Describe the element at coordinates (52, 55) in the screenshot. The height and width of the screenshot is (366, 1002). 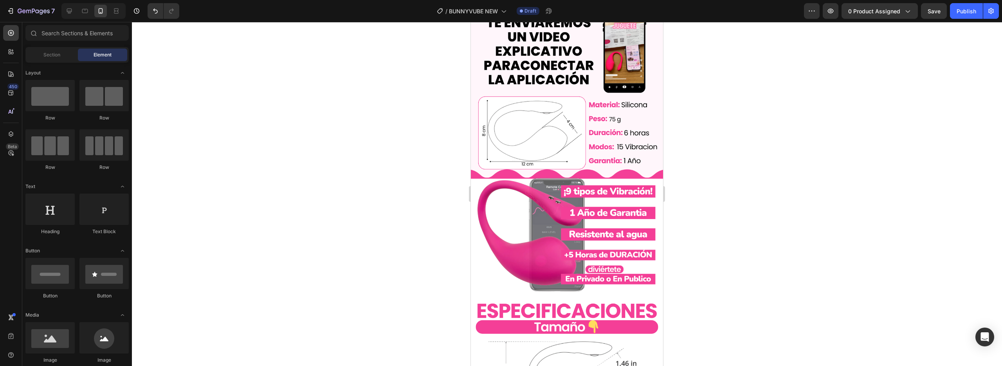
I see `span: Section` at that location.